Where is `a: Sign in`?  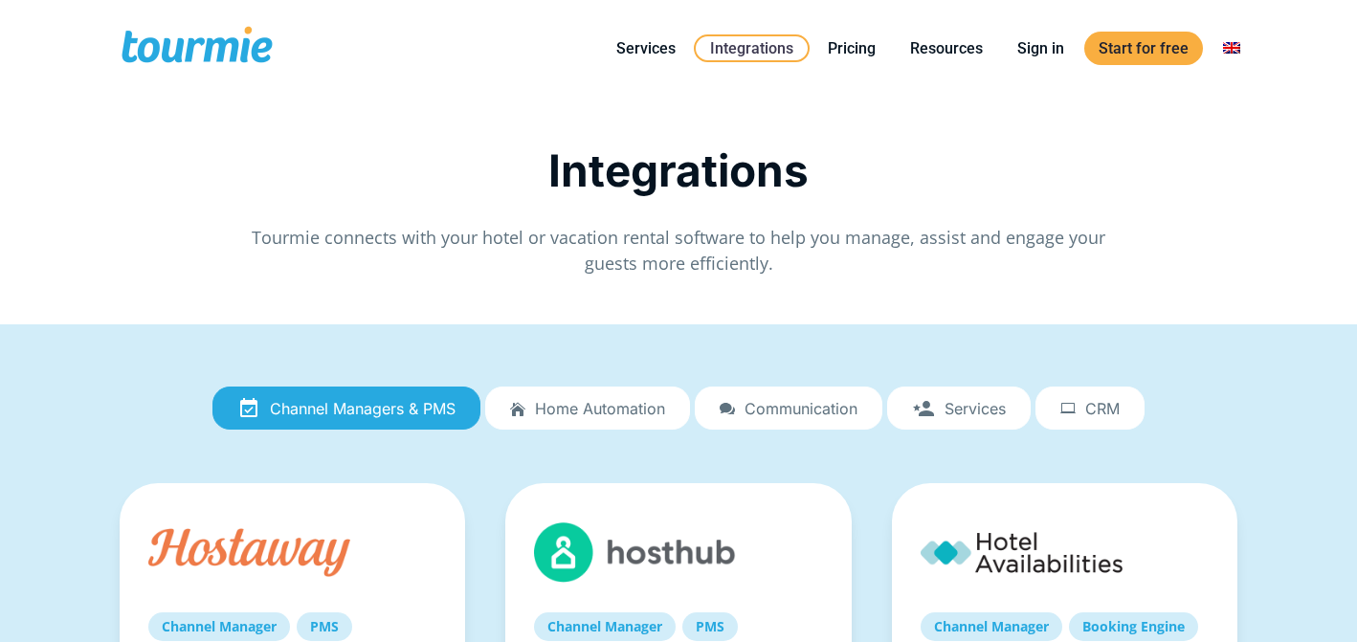
a: Sign in is located at coordinates (1040, 48).